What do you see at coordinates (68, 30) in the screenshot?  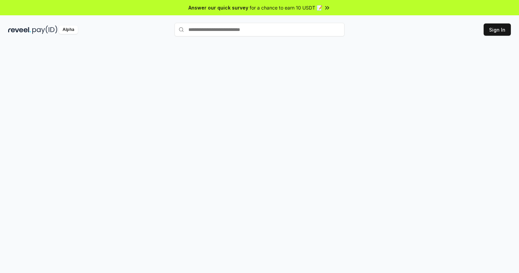 I see `div: Alpha` at bounding box center [68, 30].